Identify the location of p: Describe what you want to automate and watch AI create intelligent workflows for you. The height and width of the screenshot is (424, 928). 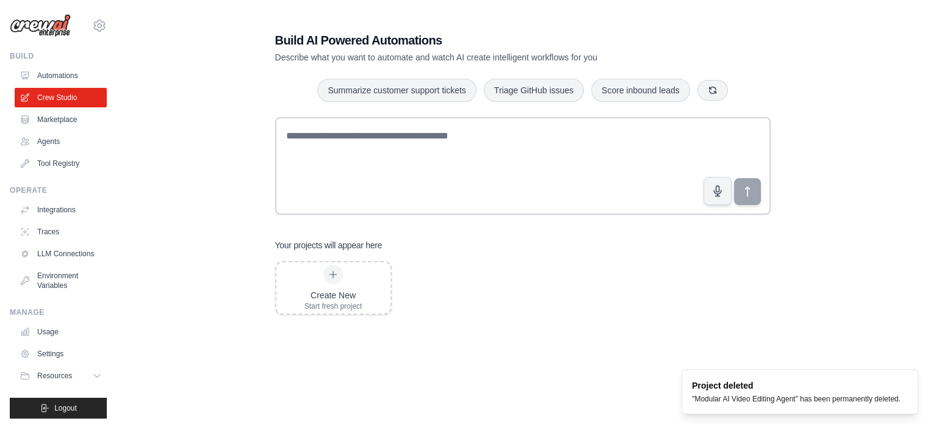
(480, 57).